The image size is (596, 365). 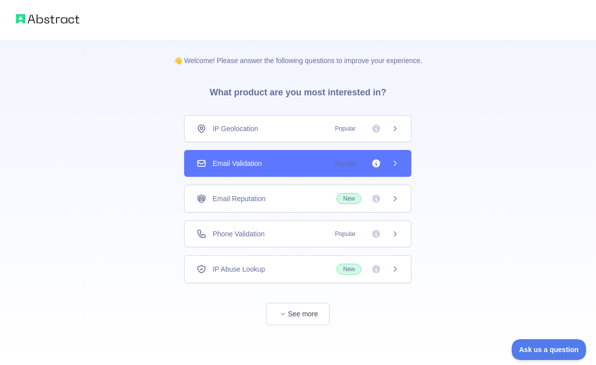 I want to click on button: See more, so click(x=298, y=314).